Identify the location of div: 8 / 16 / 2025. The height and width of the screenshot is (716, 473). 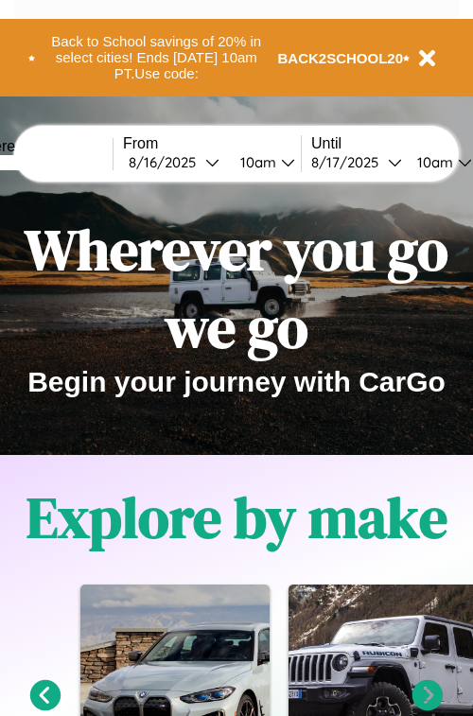
(166, 162).